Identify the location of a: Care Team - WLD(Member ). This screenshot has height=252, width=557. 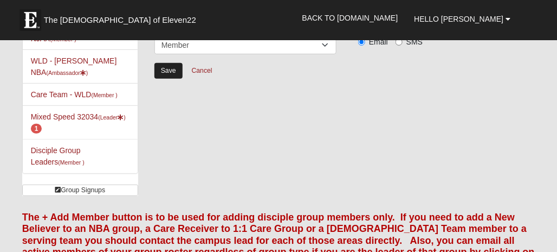
(74, 94).